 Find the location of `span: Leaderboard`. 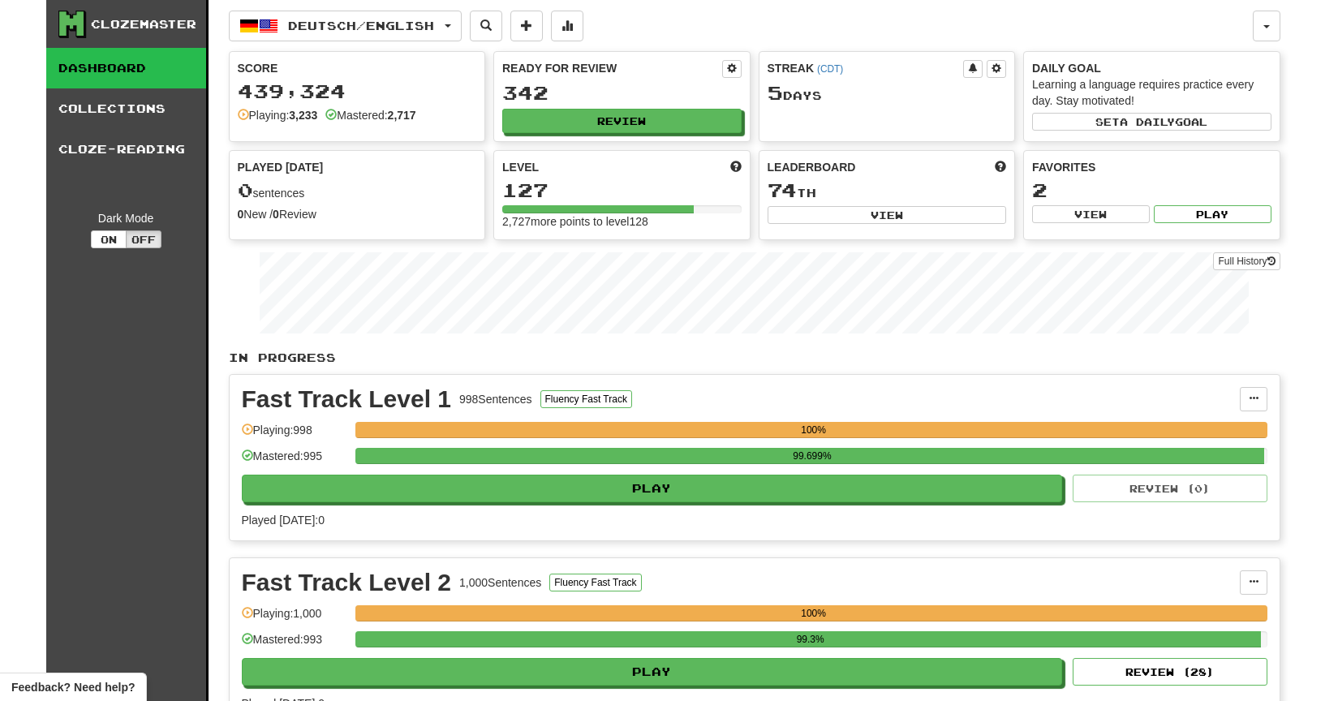

span: Leaderboard is located at coordinates (811, 167).